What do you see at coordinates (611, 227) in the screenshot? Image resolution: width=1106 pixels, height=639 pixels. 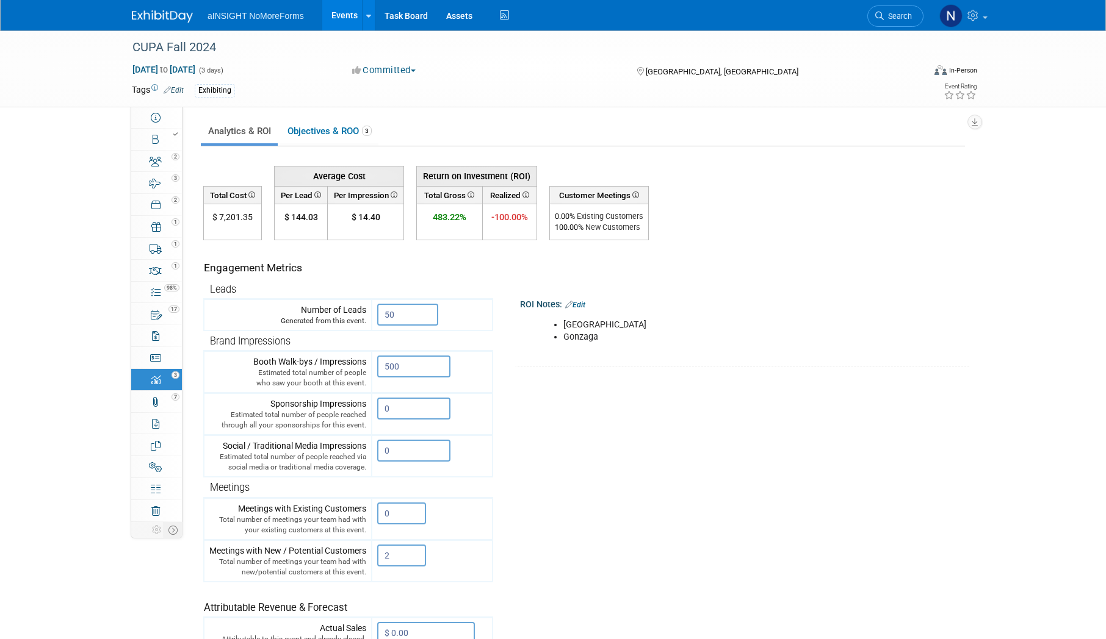 I see `span: New Customers` at bounding box center [611, 227].